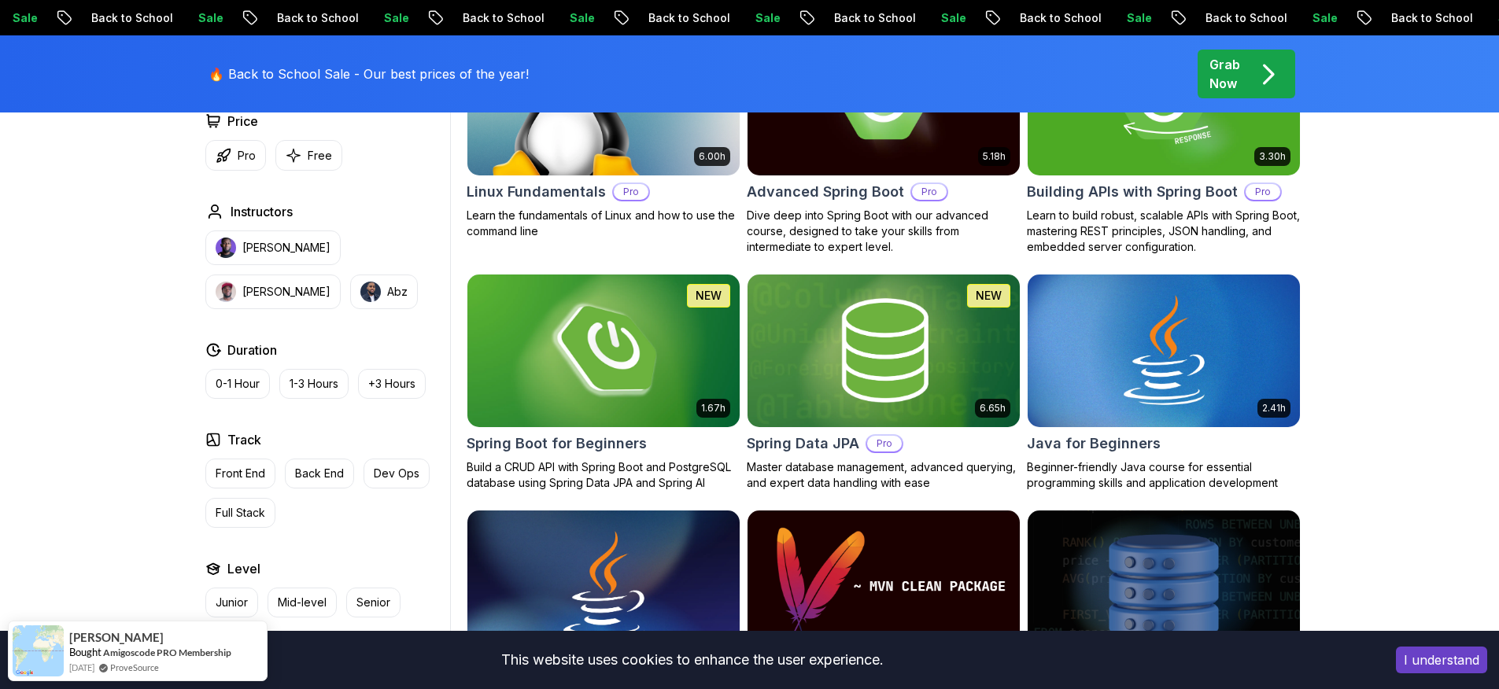 Image resolution: width=1499 pixels, height=689 pixels. What do you see at coordinates (302, 603) in the screenshot?
I see `button: Mid-level` at bounding box center [302, 603].